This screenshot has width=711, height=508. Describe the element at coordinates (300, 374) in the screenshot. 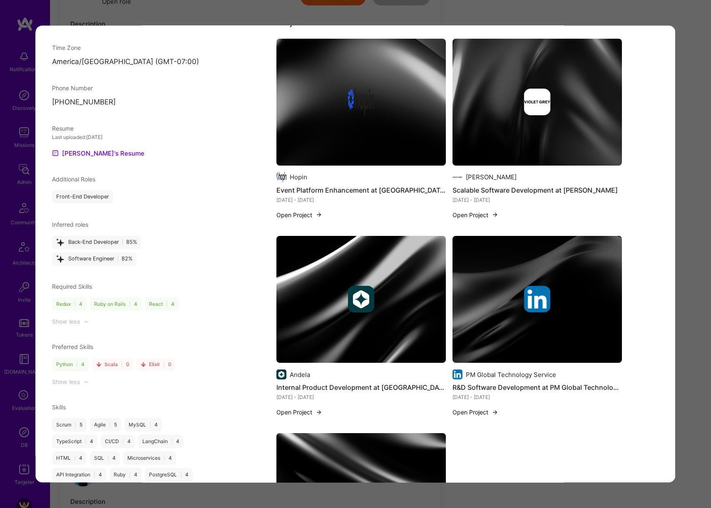

I see `div: Andela` at that location.